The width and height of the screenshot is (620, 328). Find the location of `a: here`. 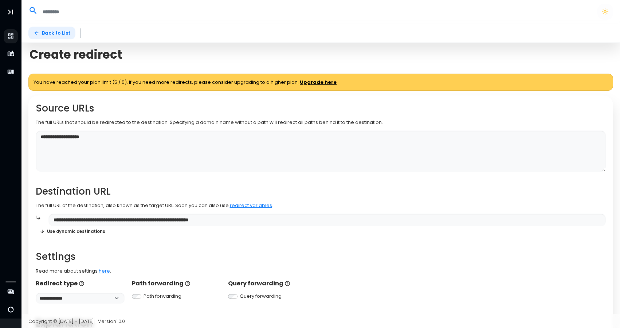

a: here is located at coordinates (104, 271).